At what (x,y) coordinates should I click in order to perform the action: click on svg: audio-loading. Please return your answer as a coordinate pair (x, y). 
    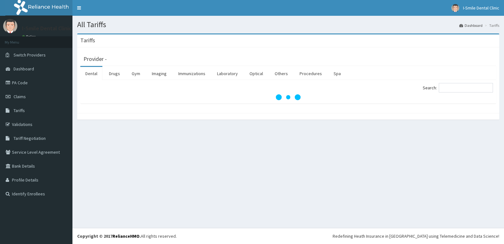
    Looking at the image, I should click on (288, 97).